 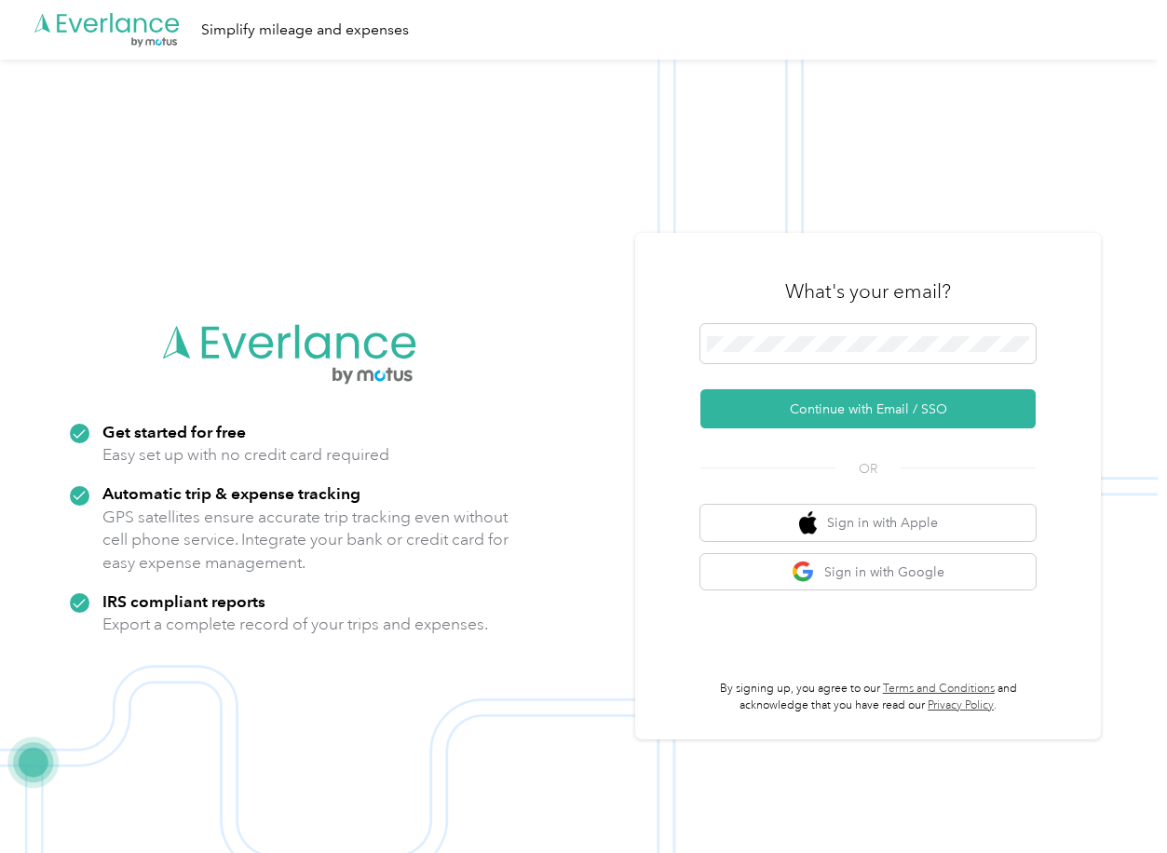 What do you see at coordinates (295, 624) in the screenshot?
I see `p: Export a complete record of your trips and expenses.` at bounding box center [295, 624].